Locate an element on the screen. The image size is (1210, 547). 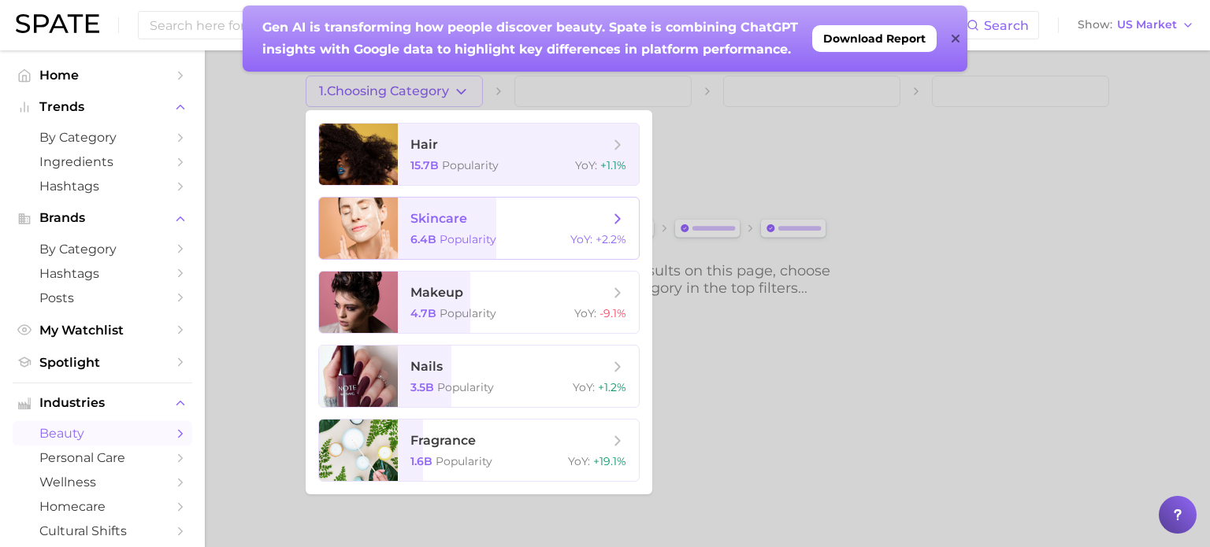
button: Brands is located at coordinates (102, 218).